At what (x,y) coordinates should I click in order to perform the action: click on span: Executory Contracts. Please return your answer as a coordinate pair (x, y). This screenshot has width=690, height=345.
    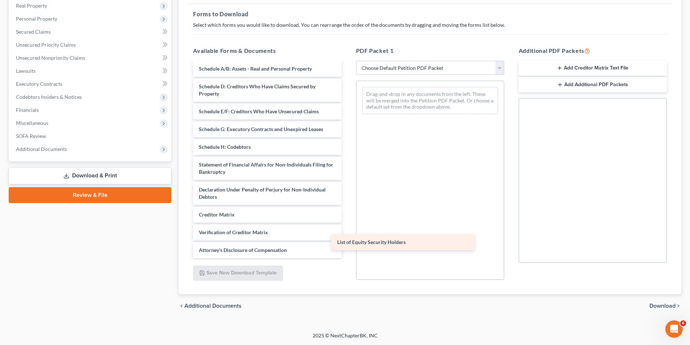
    Looking at the image, I should click on (39, 84).